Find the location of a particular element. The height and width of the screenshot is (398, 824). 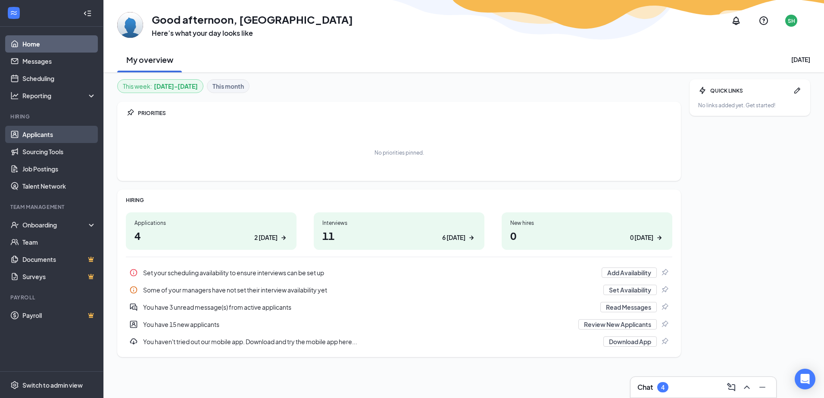

div: Onboarding is located at coordinates (56, 225).